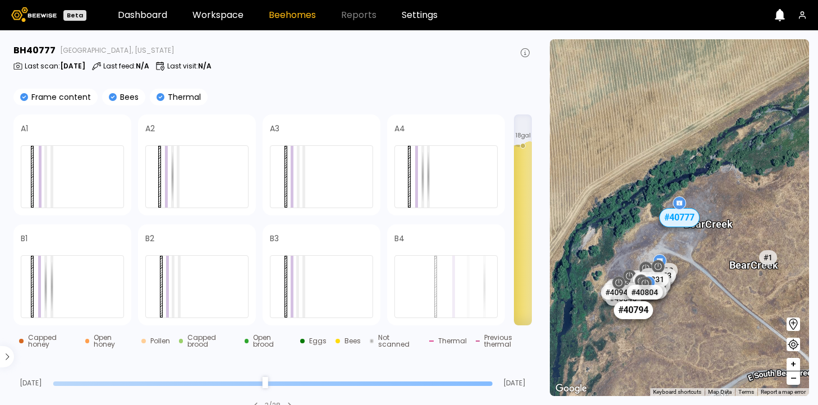 Image resolution: width=818 pixels, height=405 pixels. Describe the element at coordinates (619, 292) in the screenshot. I see `div: # 40949` at that location.